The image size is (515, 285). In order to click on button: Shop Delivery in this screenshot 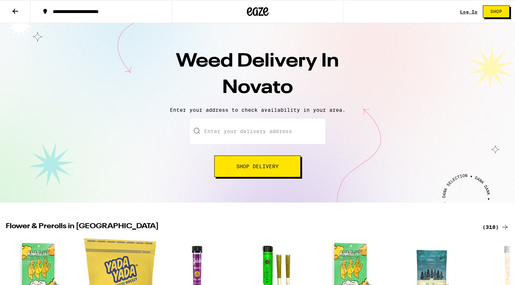, I will do `click(257, 166)`.